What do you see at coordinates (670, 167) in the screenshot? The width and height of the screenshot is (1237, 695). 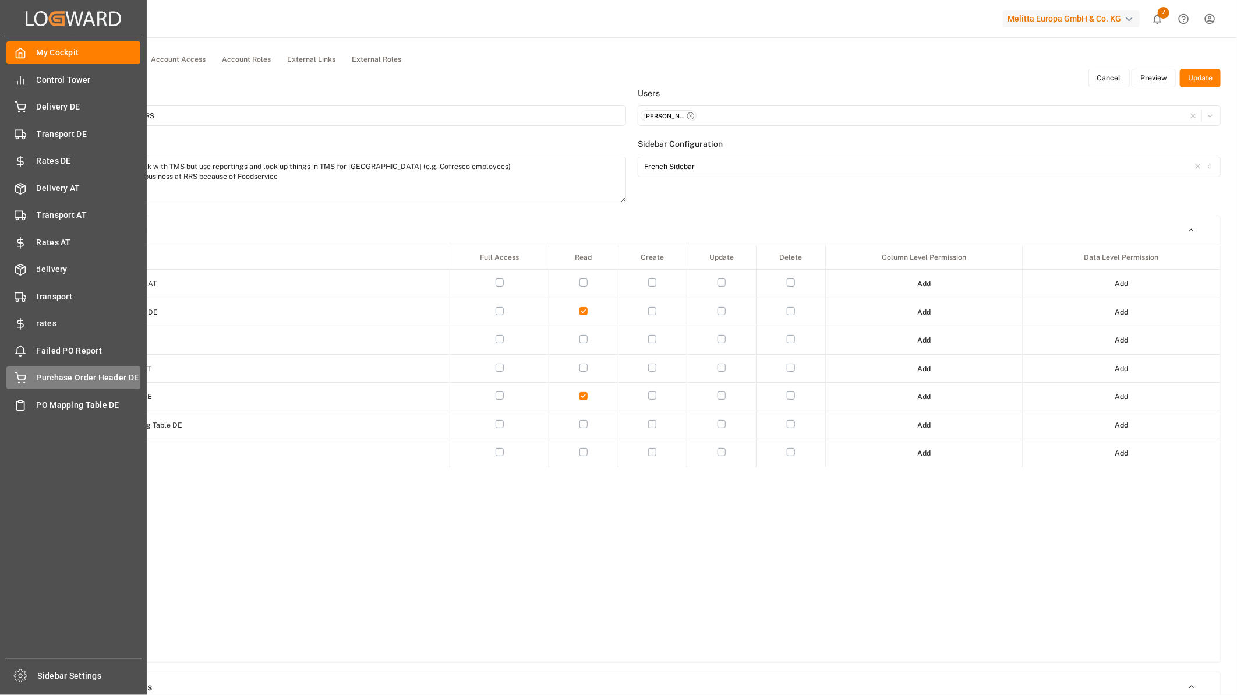 I see `div: French Sidebar` at bounding box center [670, 167].